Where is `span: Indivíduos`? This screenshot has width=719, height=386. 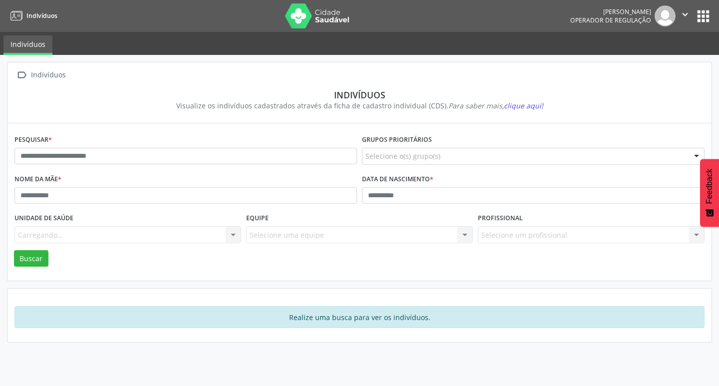
span: Indivíduos is located at coordinates (42, 15).